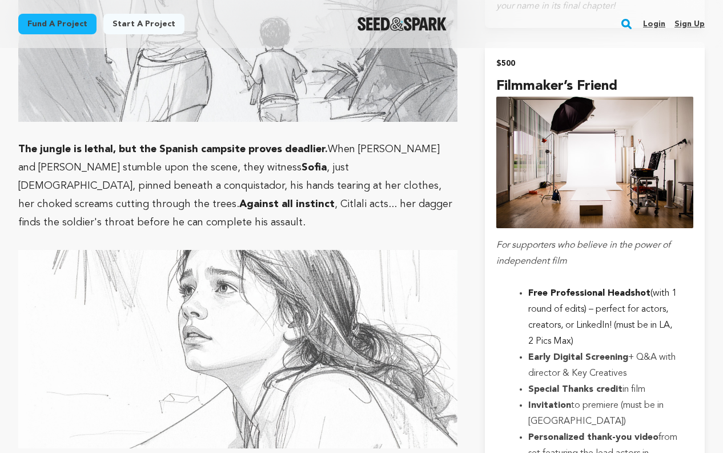  Describe the element at coordinates (287, 204) in the screenshot. I see `strong: Against all instinct` at that location.